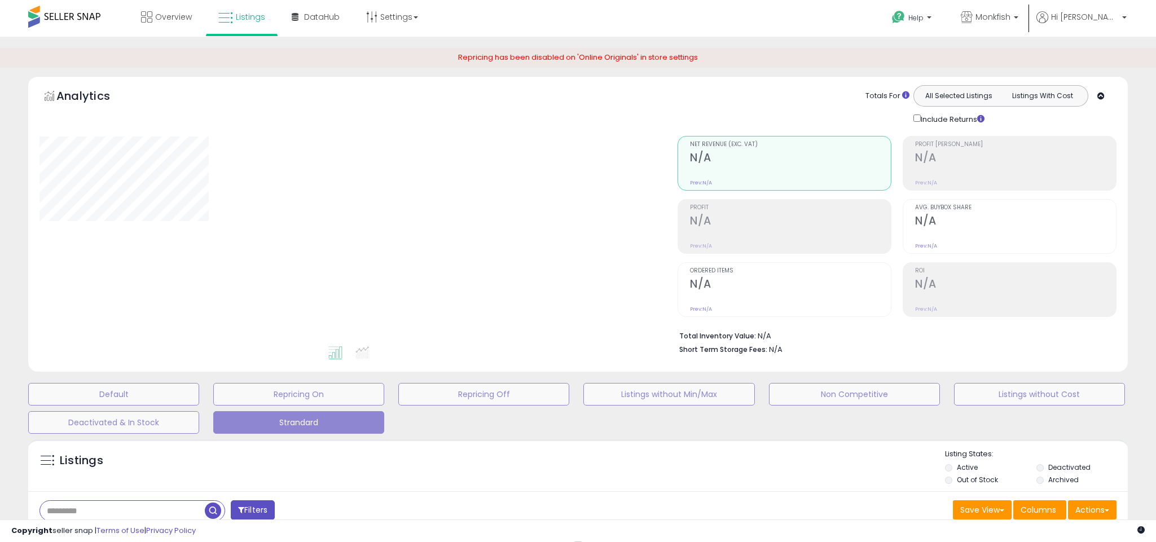 The height and width of the screenshot is (542, 1156). I want to click on div: seller snap | |, so click(103, 531).